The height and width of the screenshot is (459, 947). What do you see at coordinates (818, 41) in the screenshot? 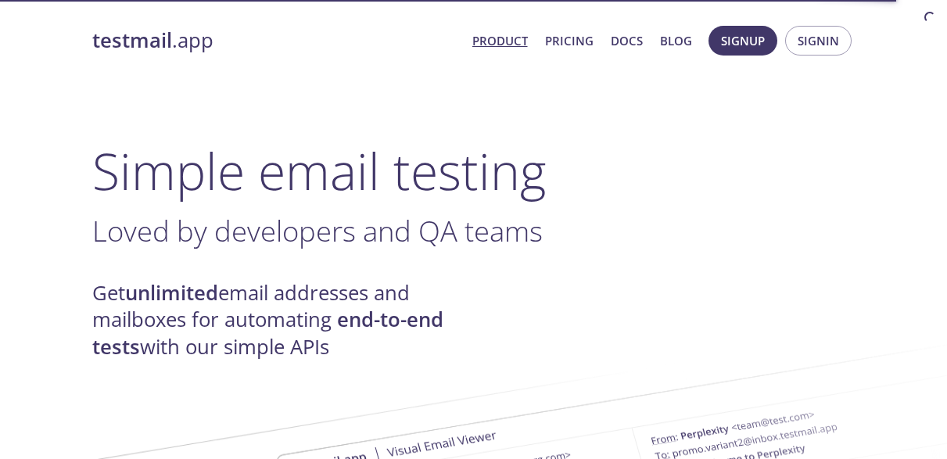
I see `span: Signin` at bounding box center [818, 41].